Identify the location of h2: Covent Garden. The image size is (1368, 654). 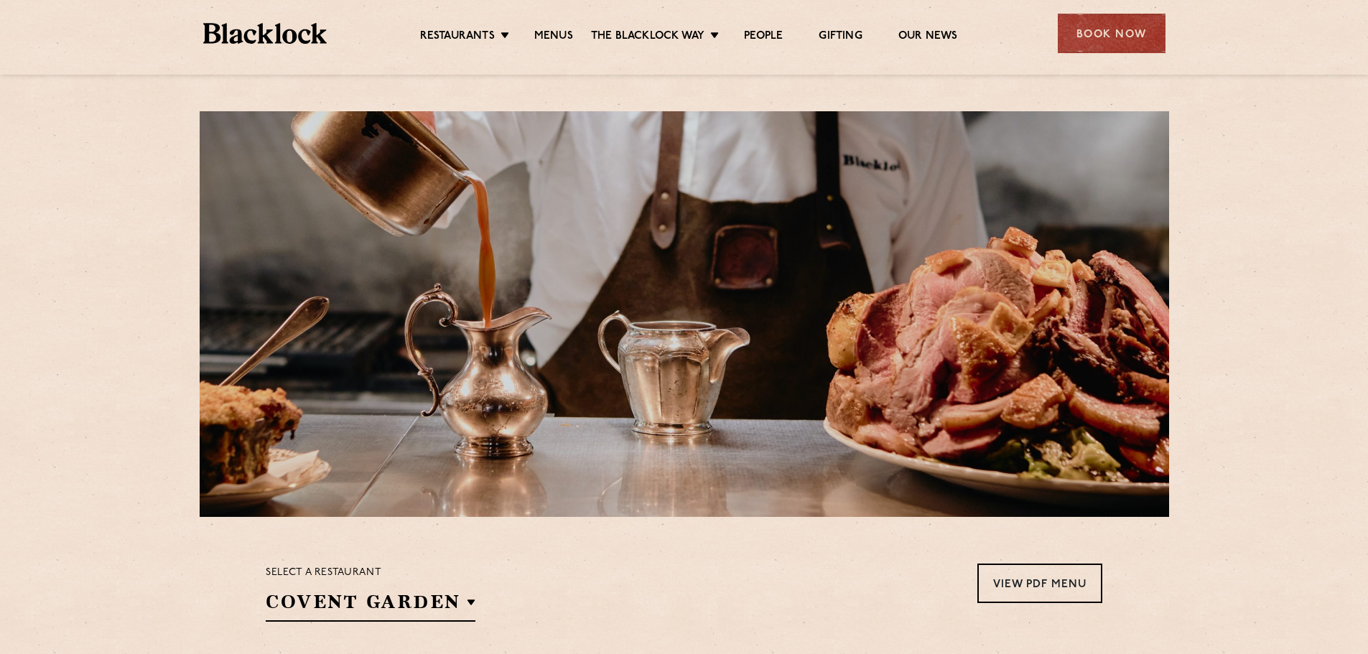
(370, 605).